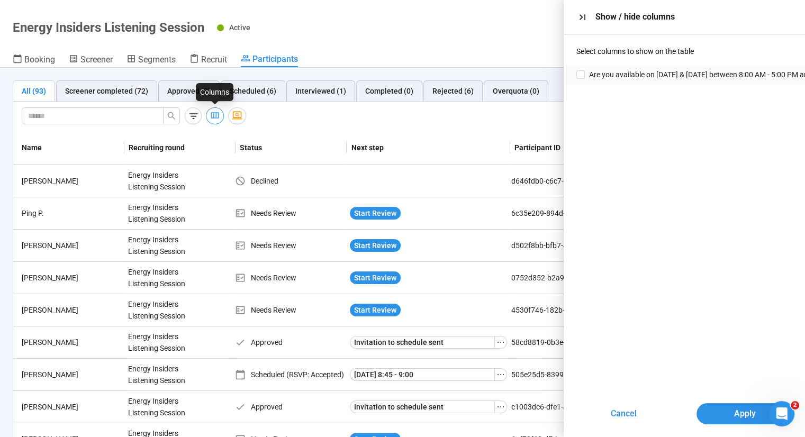  Describe the element at coordinates (172, 116) in the screenshot. I see `button: search` at that location.